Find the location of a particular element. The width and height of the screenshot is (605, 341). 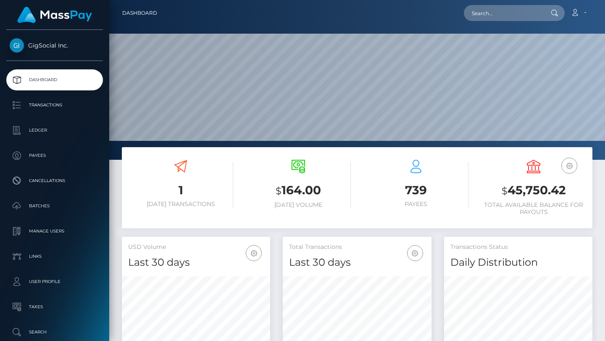

h5: Transactions Status is located at coordinates (518, 247).